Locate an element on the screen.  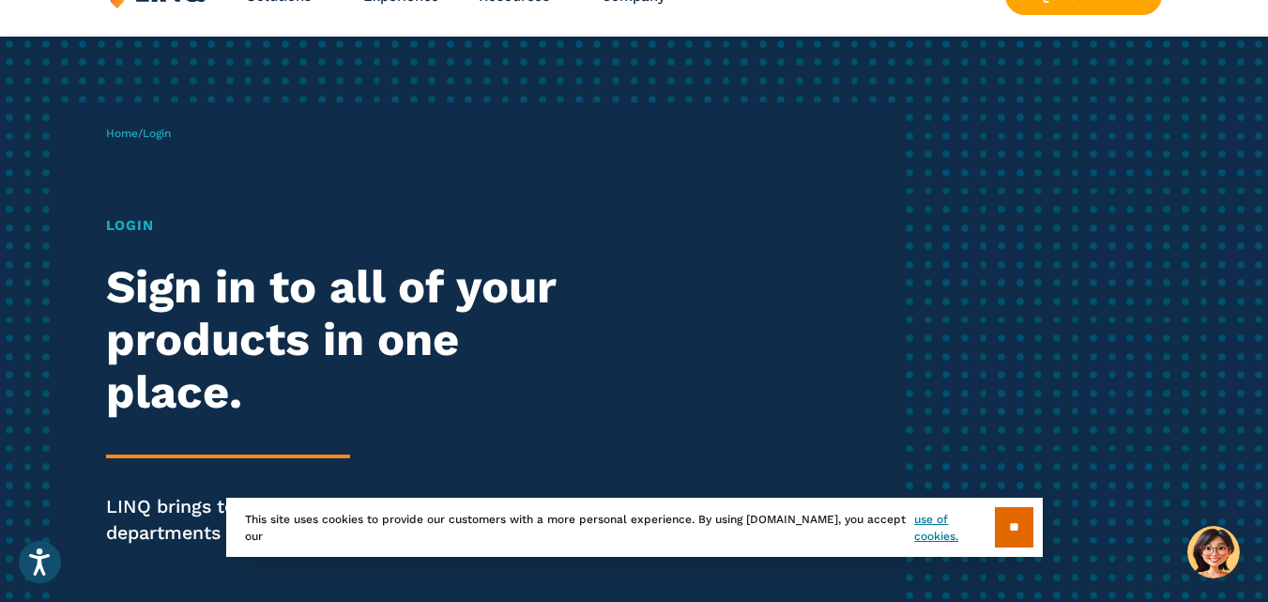
div: This site uses cookies to provide our customers with a more personal experience. By using [DOMAIN... is located at coordinates (635, 527).